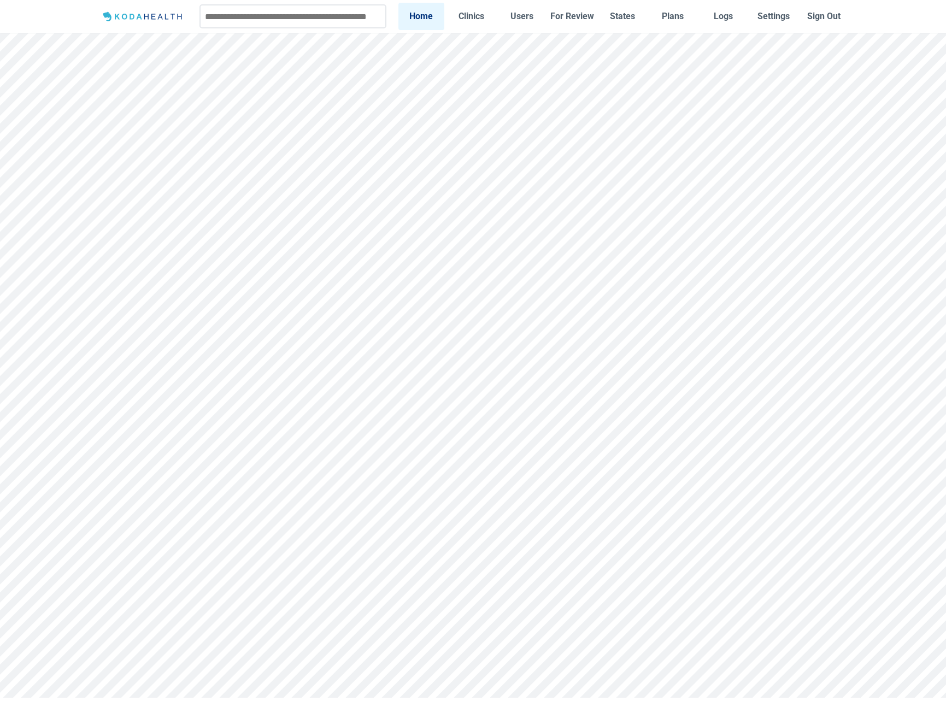  Describe the element at coordinates (773, 16) in the screenshot. I see `a: Settings` at that location.